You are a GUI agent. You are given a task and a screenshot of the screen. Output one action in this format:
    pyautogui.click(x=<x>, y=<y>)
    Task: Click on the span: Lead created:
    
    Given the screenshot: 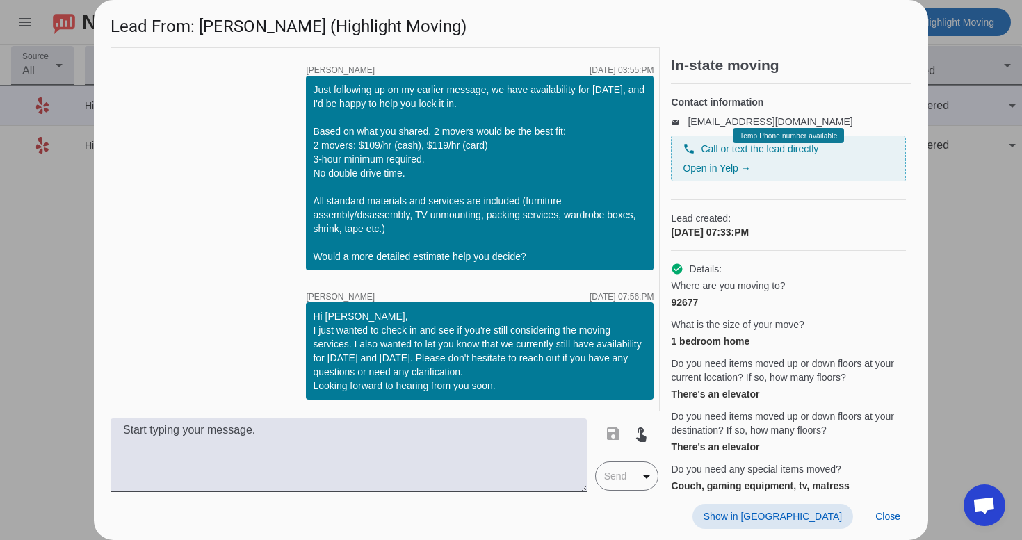 What is the action you would take?
    pyautogui.click(x=788, y=218)
    